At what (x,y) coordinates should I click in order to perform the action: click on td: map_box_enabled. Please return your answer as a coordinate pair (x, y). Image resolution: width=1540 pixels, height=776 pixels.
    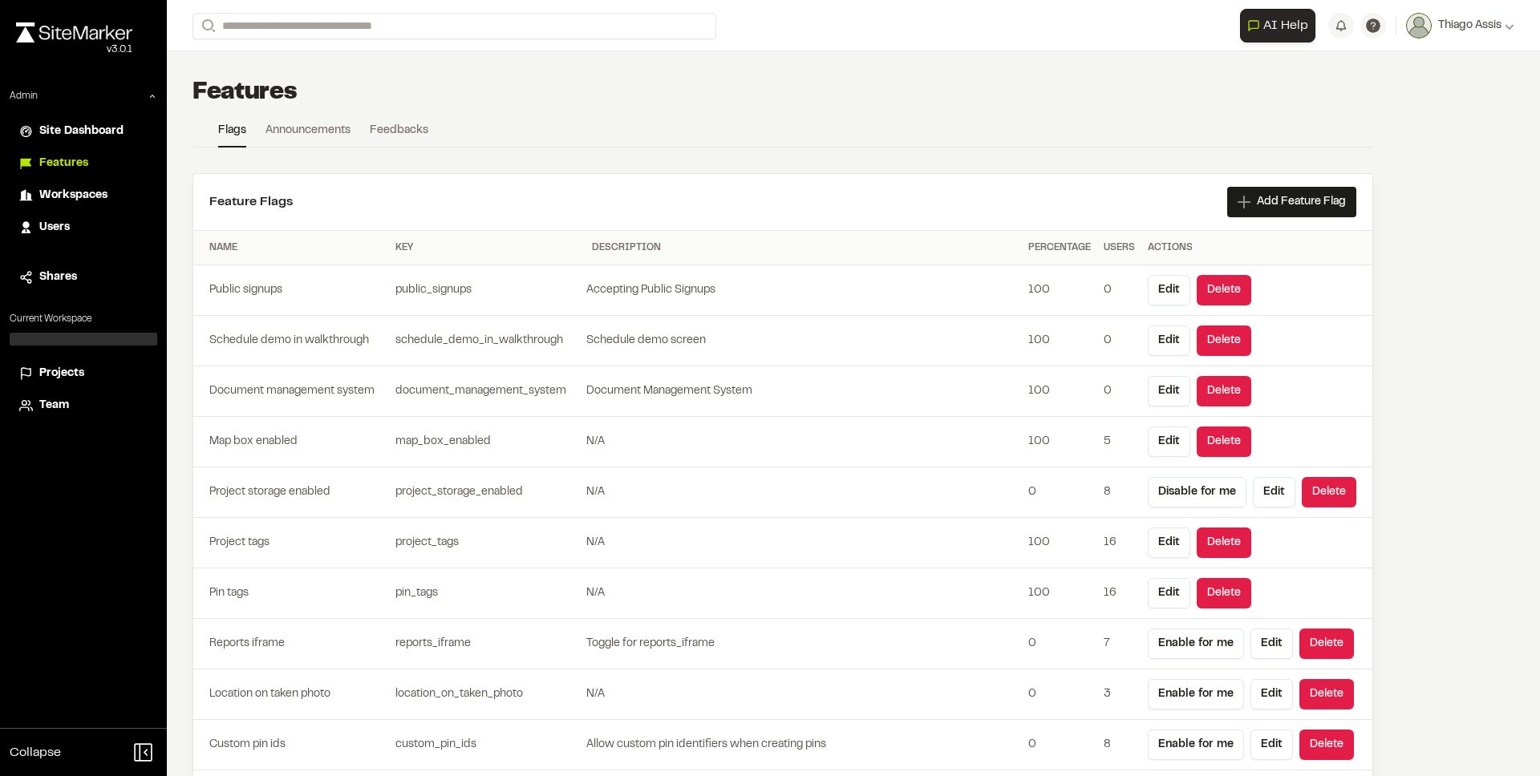
    Looking at the image, I should click on (487, 442).